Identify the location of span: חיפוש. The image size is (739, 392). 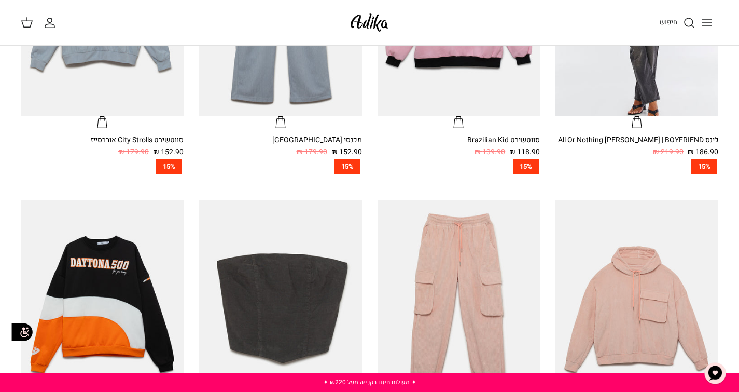
(669, 22).